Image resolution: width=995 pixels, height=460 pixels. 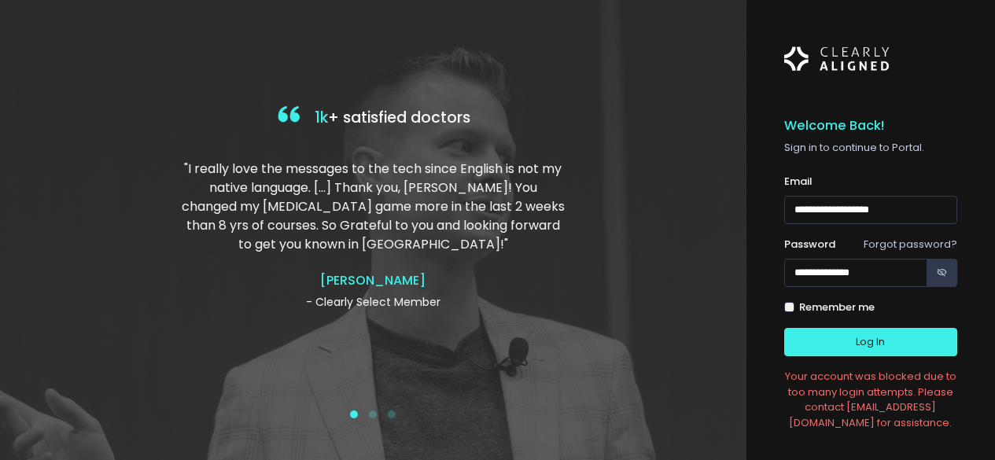 I want to click on img: Logo Horizontal, so click(x=837, y=59).